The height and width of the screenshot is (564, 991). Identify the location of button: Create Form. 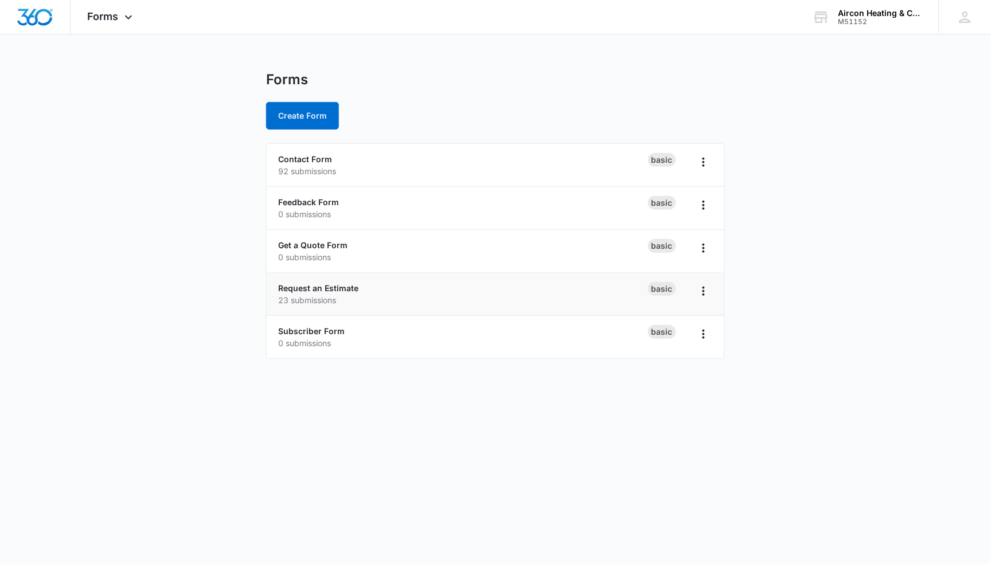
(302, 116).